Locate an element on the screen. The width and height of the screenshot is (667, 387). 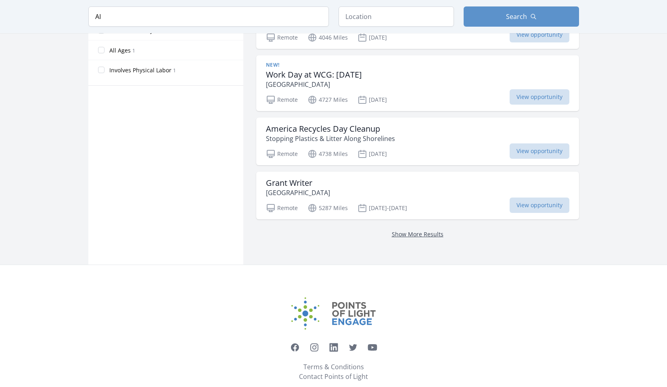
h3: America Recycles Day Cleanup is located at coordinates (331, 129).